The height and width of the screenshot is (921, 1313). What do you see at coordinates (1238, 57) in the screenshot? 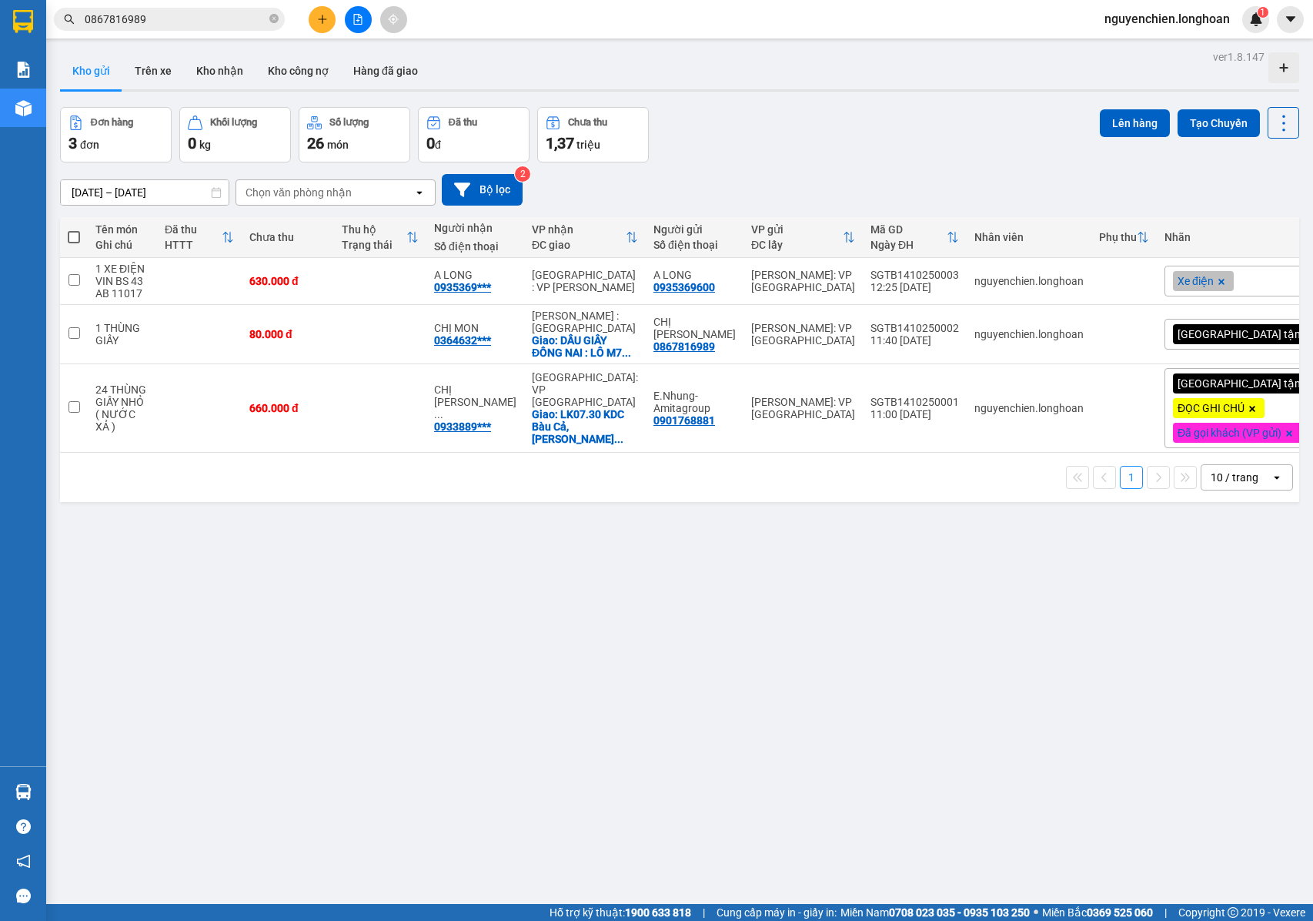
I see `div: ver 1.8.147` at bounding box center [1238, 57].